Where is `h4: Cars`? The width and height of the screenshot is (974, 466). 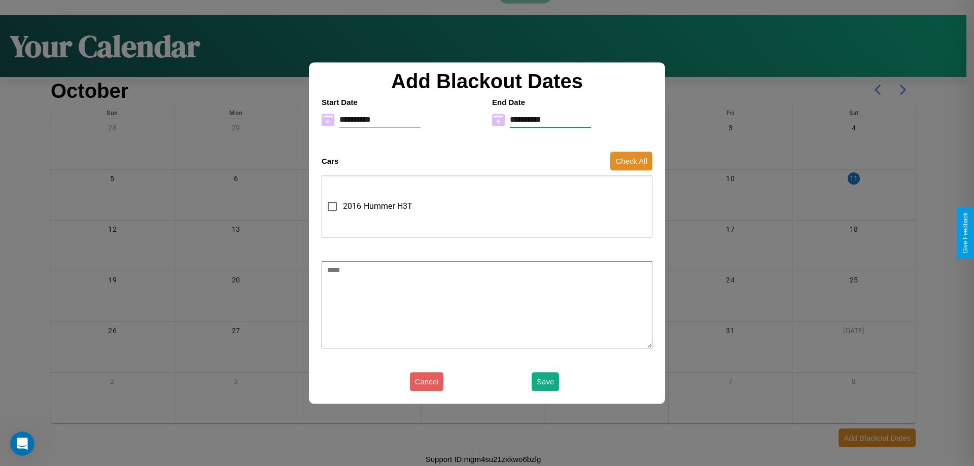 h4: Cars is located at coordinates (330, 161).